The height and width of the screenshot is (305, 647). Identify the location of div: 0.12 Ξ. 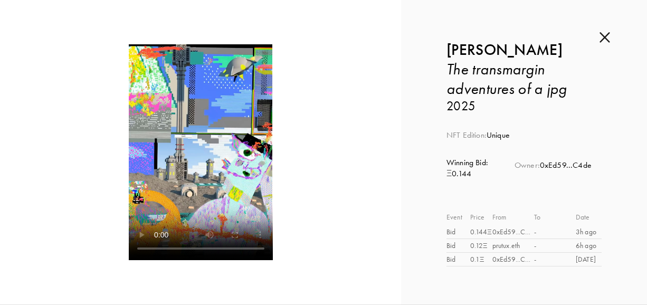
(480, 245).